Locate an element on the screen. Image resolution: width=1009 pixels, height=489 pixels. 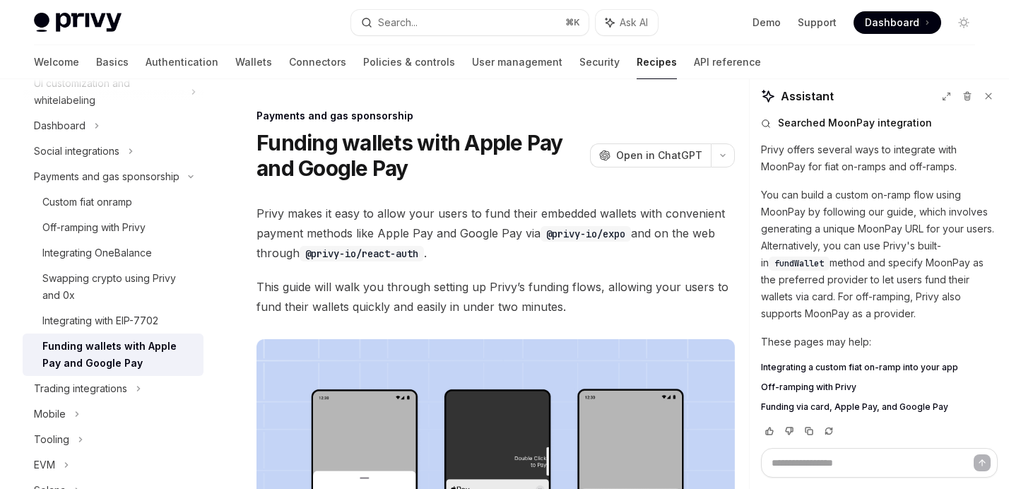
div: Social integrations is located at coordinates (76, 151).